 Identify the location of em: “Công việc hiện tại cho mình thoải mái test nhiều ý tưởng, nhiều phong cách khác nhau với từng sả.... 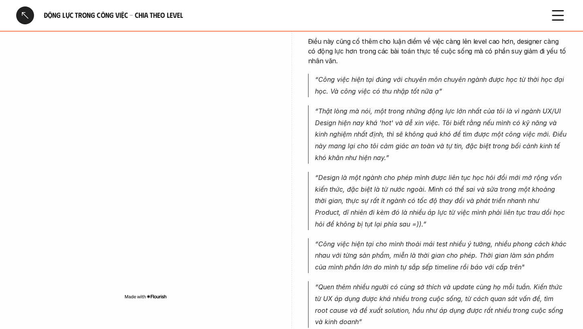
(441, 255).